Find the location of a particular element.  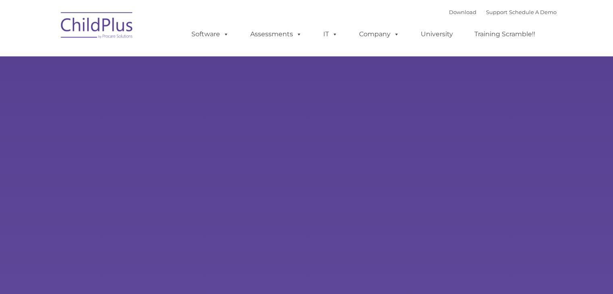

a: Training Scramble!! is located at coordinates (505, 34).